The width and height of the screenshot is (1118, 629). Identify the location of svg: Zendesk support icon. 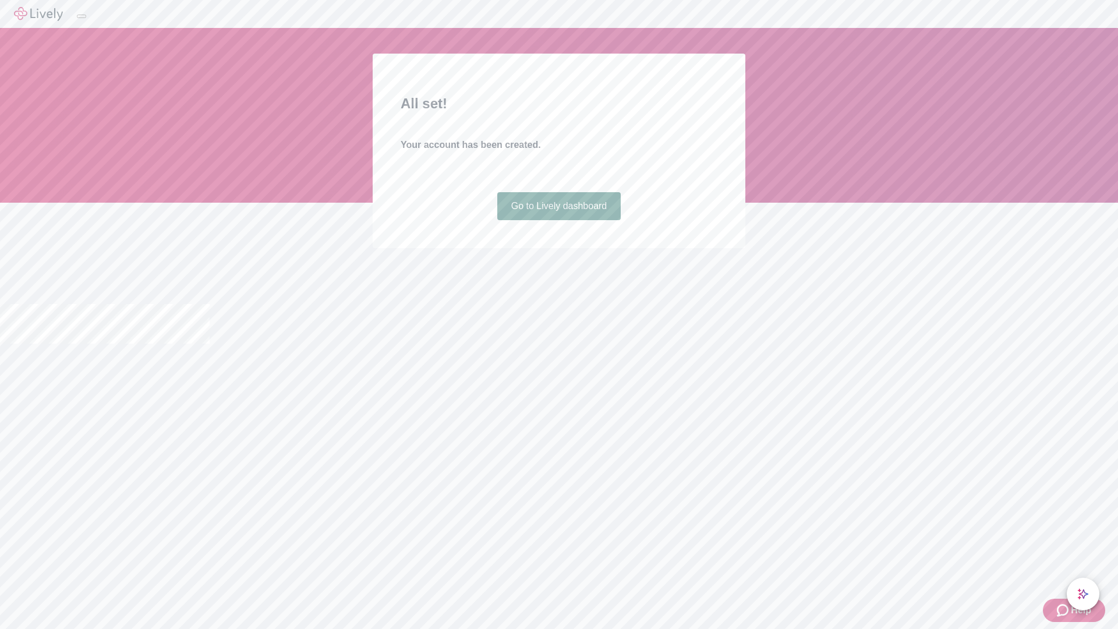
(1064, 610).